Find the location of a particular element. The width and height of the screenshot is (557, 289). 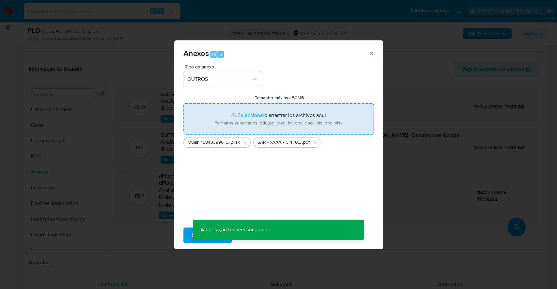

ul: Archivos seleccionados is located at coordinates (279, 141).